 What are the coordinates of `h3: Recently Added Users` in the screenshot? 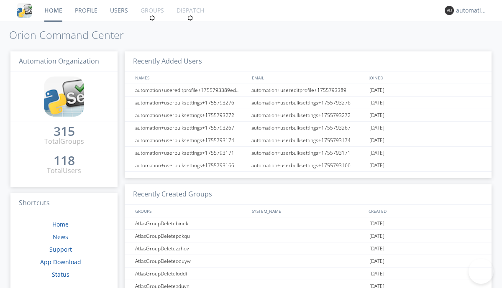 It's located at (308, 62).